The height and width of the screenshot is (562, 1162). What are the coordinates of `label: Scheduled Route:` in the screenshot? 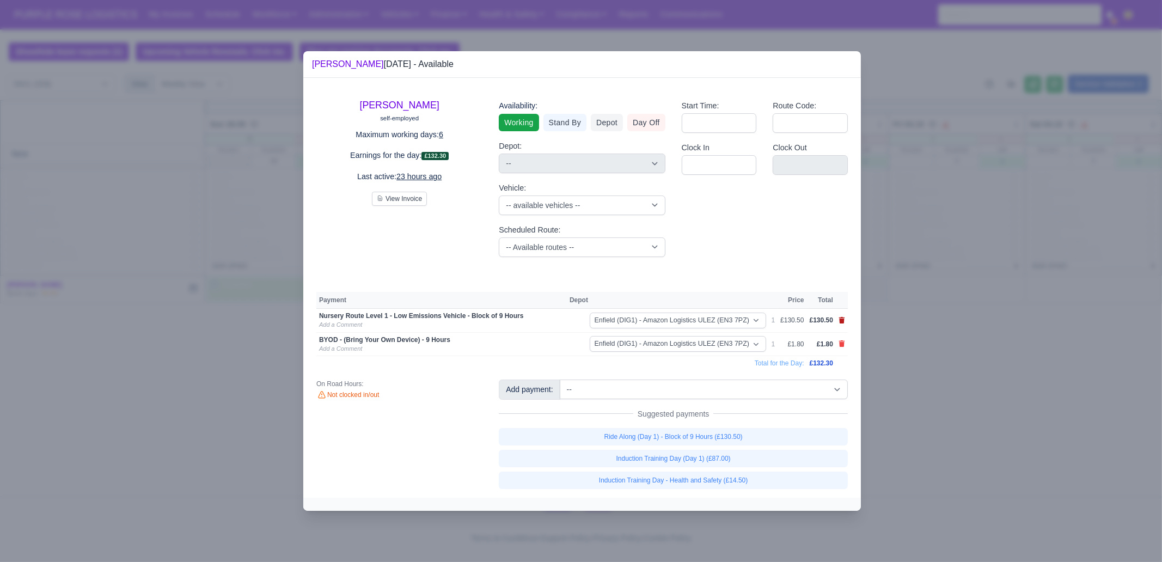 It's located at (529, 230).